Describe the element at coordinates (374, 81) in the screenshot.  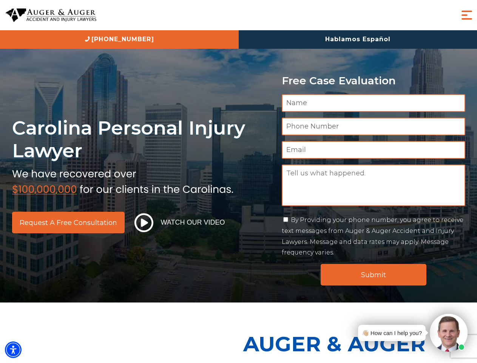
I see `p: Free Case Evaluation` at that location.